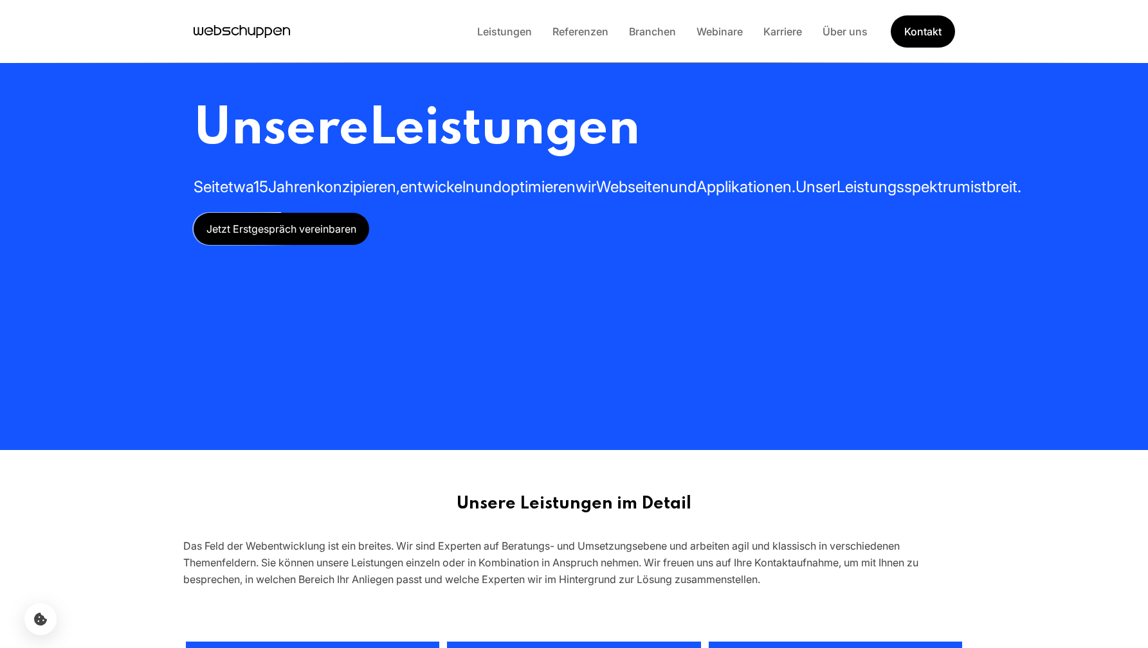 Image resolution: width=1148 pixels, height=648 pixels. Describe the element at coordinates (783, 32) in the screenshot. I see `a: Karriere` at that location.